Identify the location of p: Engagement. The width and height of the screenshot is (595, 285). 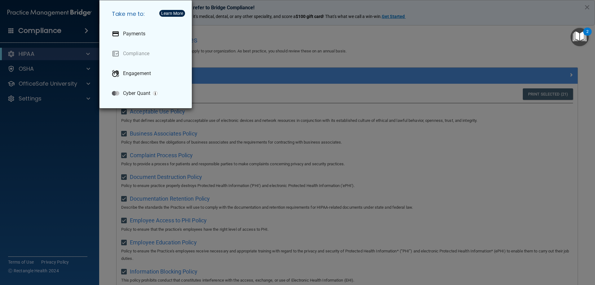
(137, 74).